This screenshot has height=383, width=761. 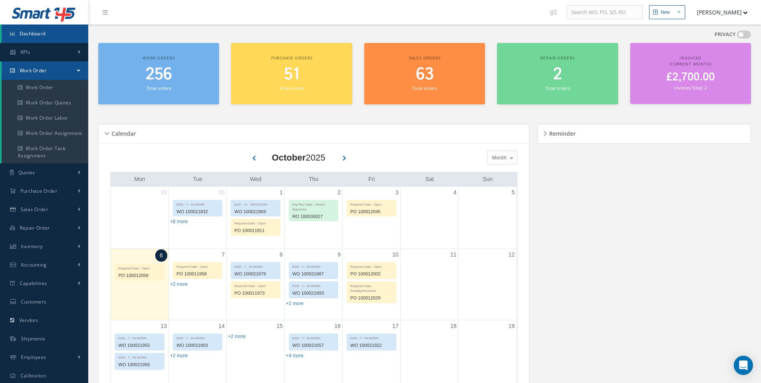 What do you see at coordinates (222, 192) in the screenshot?
I see `a: September 30, 2025` at bounding box center [222, 192].